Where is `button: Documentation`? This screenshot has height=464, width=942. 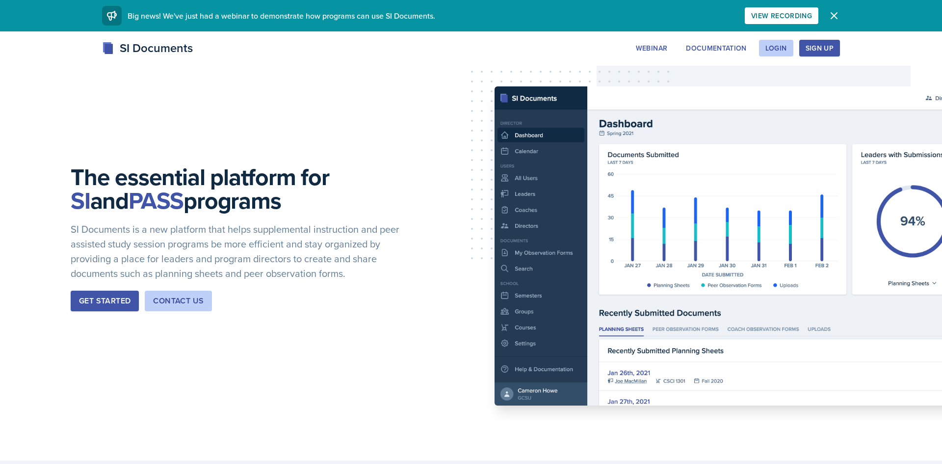 button: Documentation is located at coordinates (717, 48).